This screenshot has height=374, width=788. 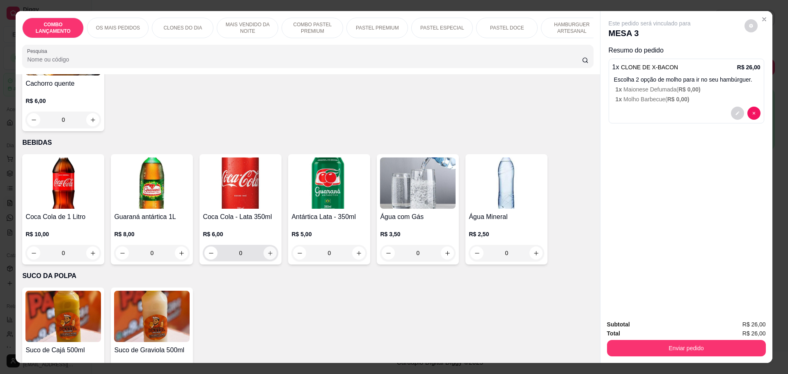 What do you see at coordinates (39, 51) in the screenshot?
I see `label: Pesquisa` at bounding box center [39, 51].